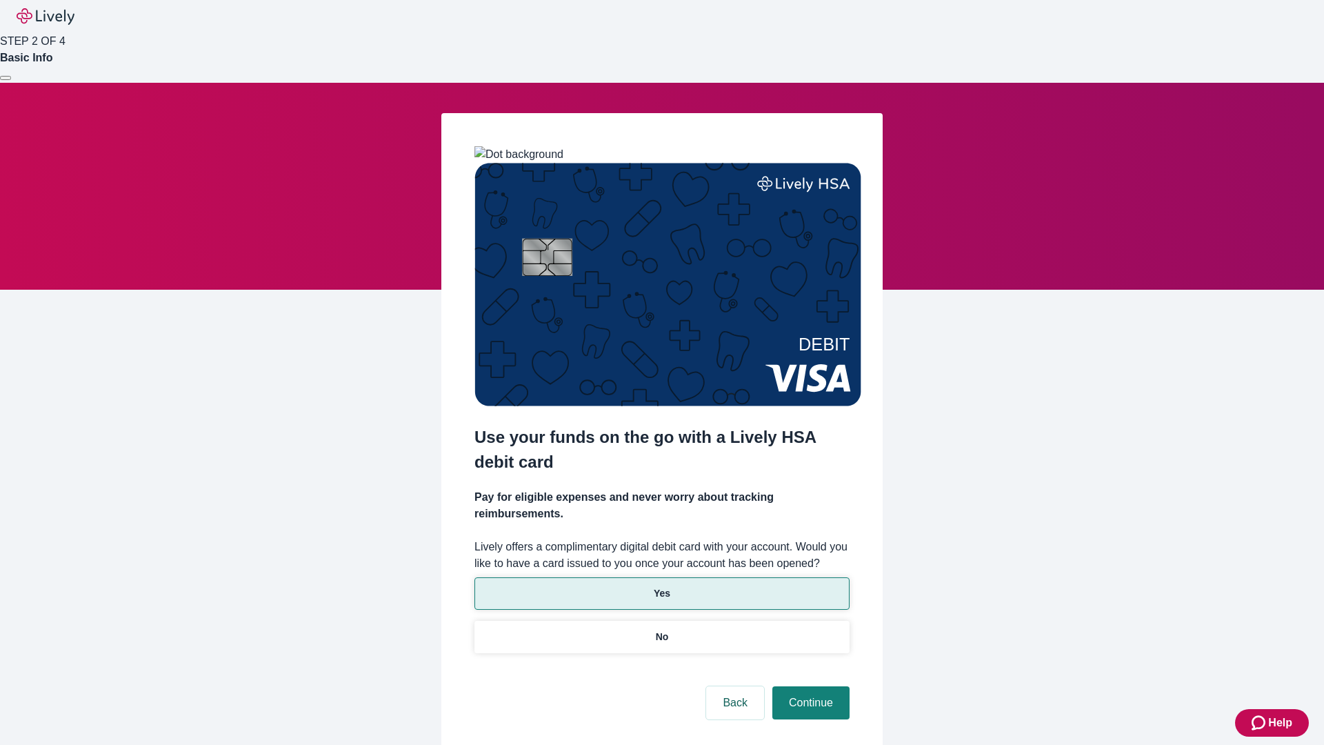 This screenshot has height=745, width=1324. Describe the element at coordinates (667, 284) in the screenshot. I see `img: Debit card` at that location.